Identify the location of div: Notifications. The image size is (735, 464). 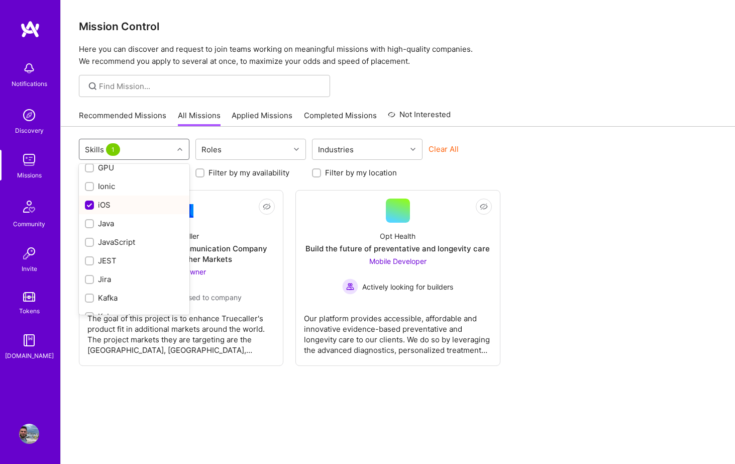
(29, 83).